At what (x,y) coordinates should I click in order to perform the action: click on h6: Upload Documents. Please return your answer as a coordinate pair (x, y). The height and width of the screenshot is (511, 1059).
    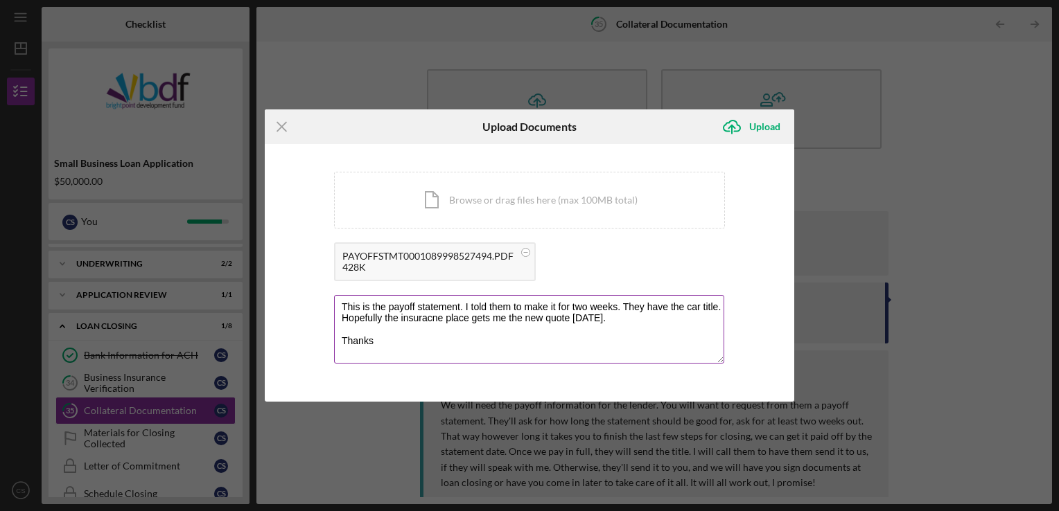
    Looking at the image, I should click on (529, 127).